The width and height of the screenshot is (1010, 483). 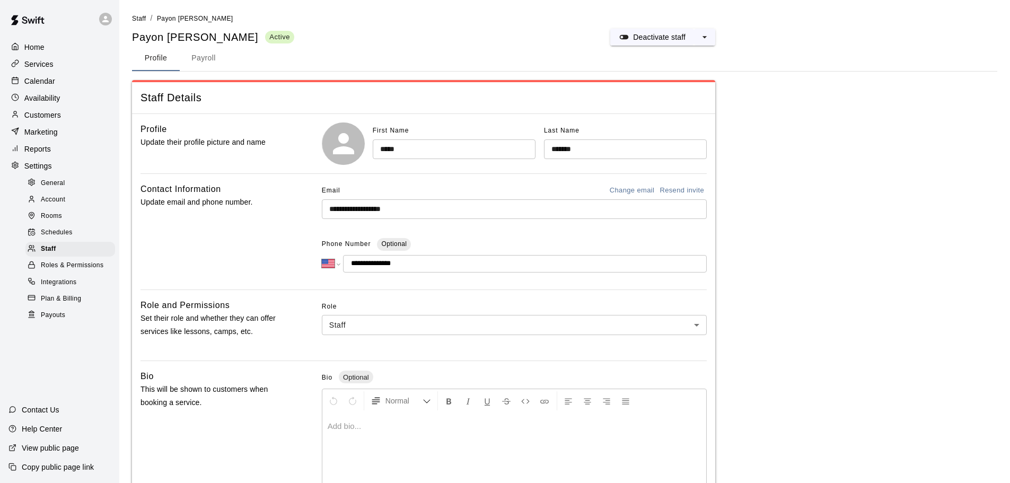 I want to click on button: Insert Code, so click(x=525, y=401).